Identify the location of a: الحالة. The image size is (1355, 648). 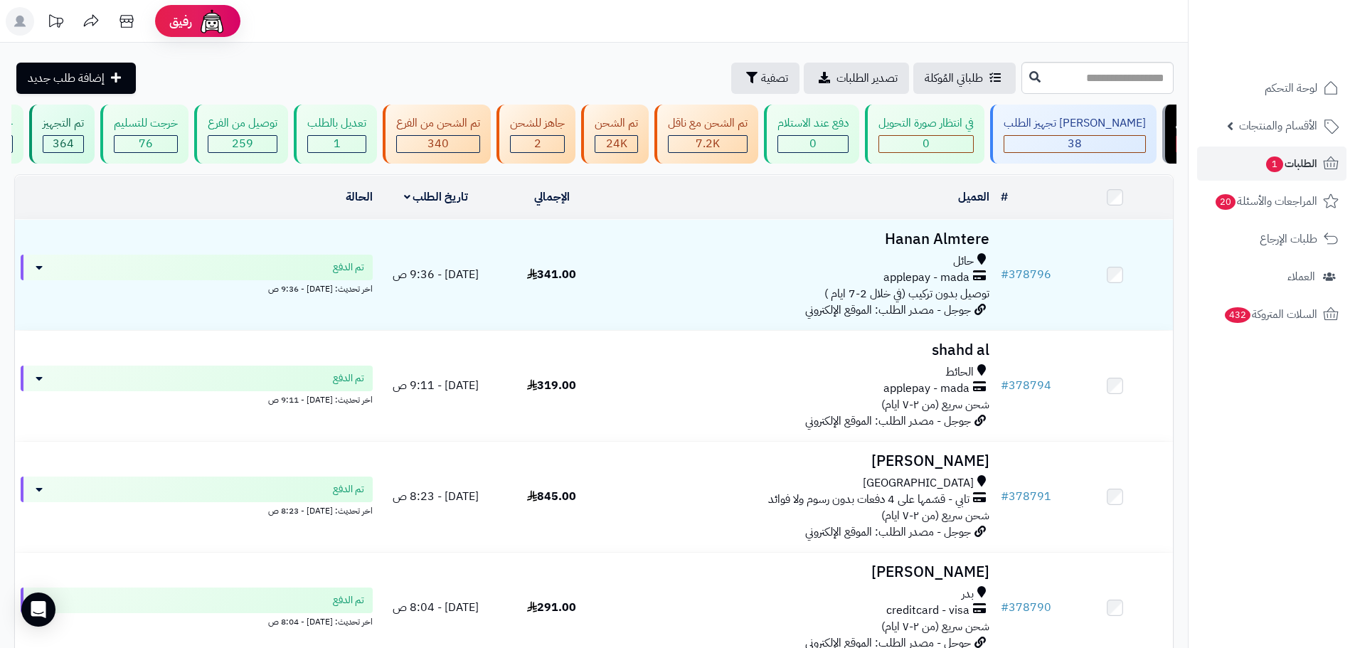
(359, 197).